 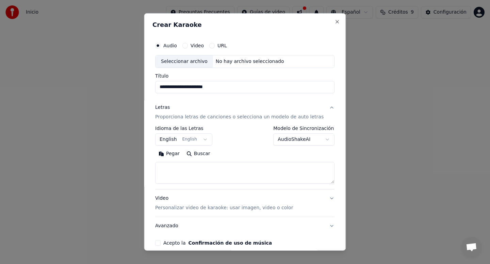 I want to click on div: Seleccionar archivo, so click(x=184, y=62).